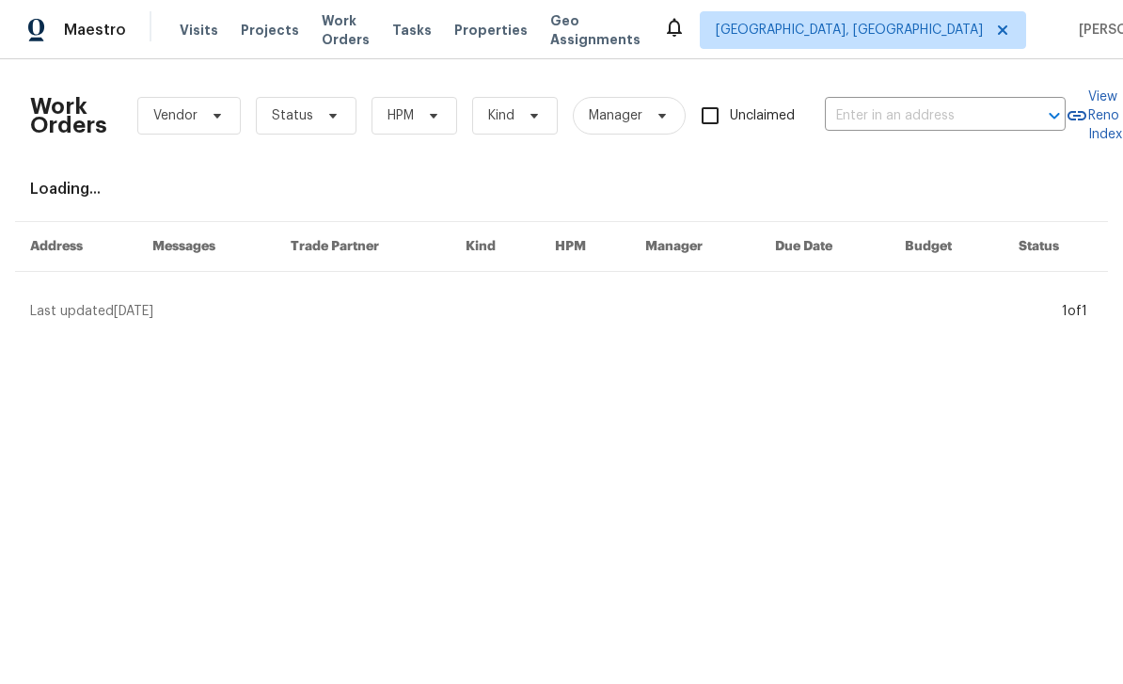  What do you see at coordinates (363, 246) in the screenshot?
I see `th: Trade Partner` at bounding box center [363, 246].